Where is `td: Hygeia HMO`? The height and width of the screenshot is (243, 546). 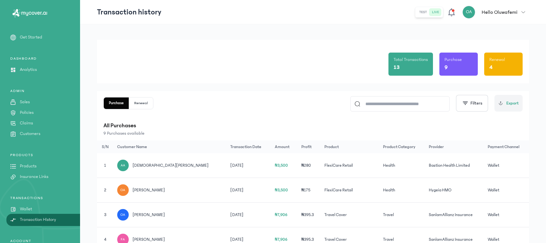
td: Hygeia HMO is located at coordinates (454, 190).